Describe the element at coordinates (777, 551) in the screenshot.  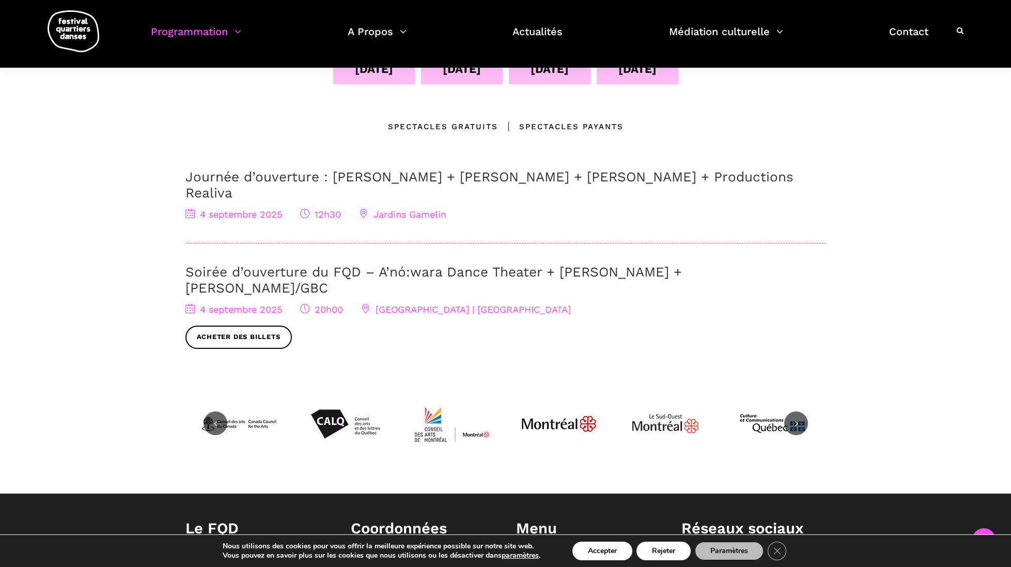
I see `button: Close GDPR Cookie Banner` at that location.